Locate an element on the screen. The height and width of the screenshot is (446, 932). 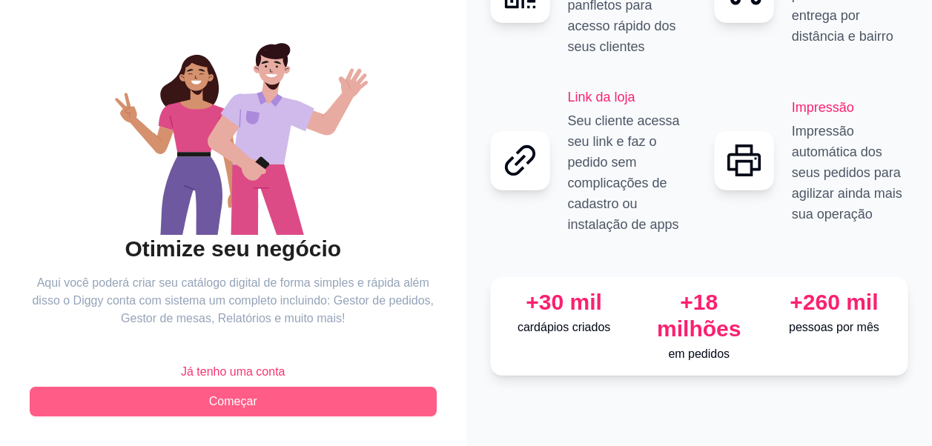
span: Começar is located at coordinates (233, 402).